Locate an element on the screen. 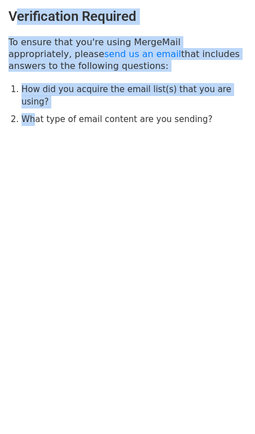 Image resolution: width=255 pixels, height=434 pixels. a: send us an email is located at coordinates (143, 54).